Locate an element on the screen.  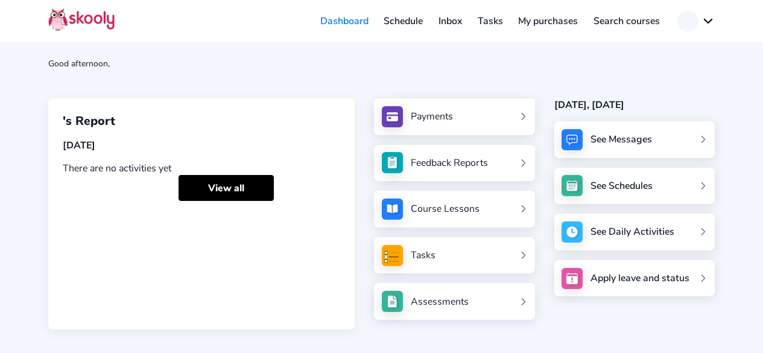
img: tasksForMpWeb.png is located at coordinates (392, 255).